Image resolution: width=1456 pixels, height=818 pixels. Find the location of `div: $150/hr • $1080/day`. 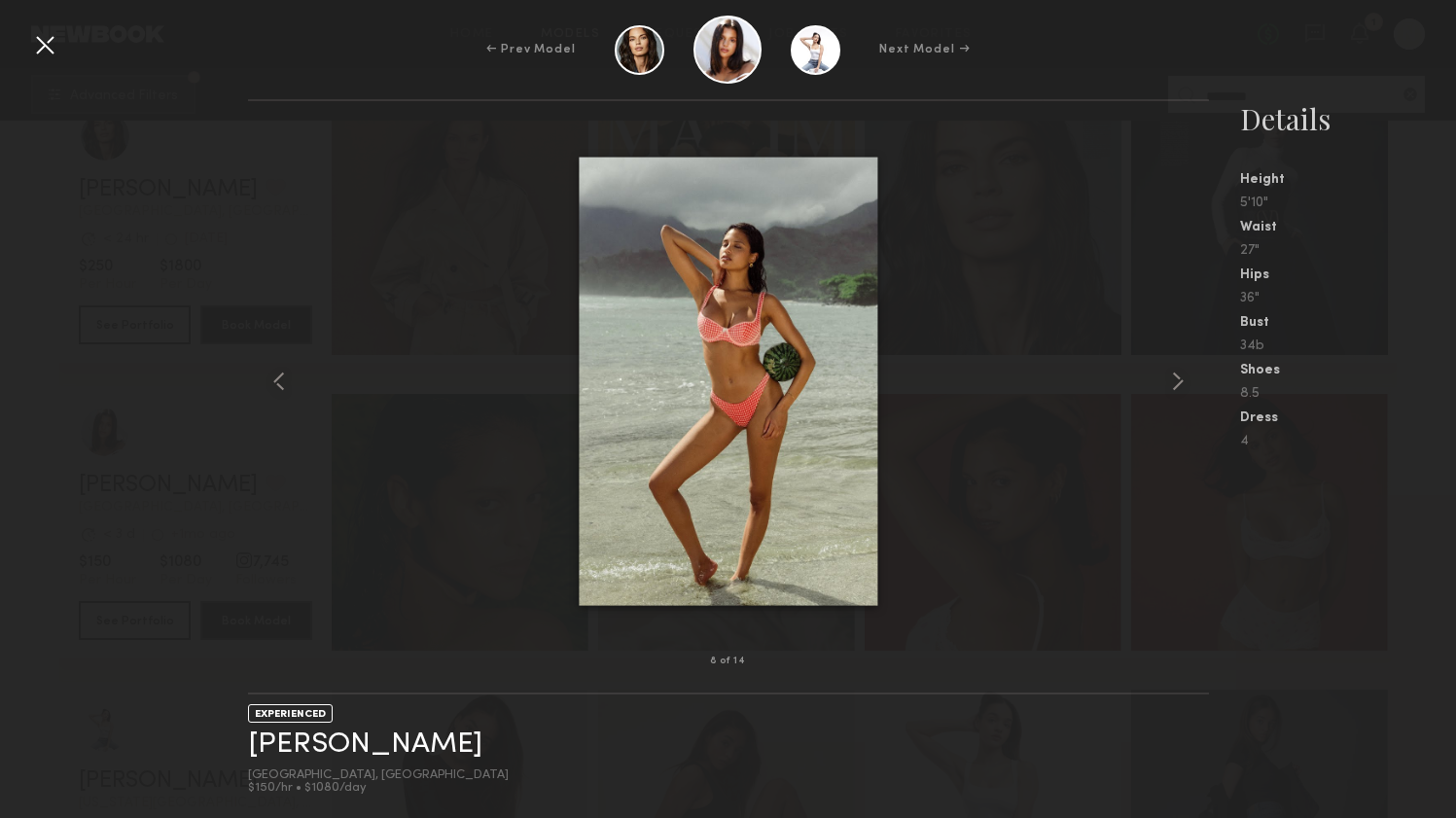

div: $150/hr • $1080/day is located at coordinates (378, 788).